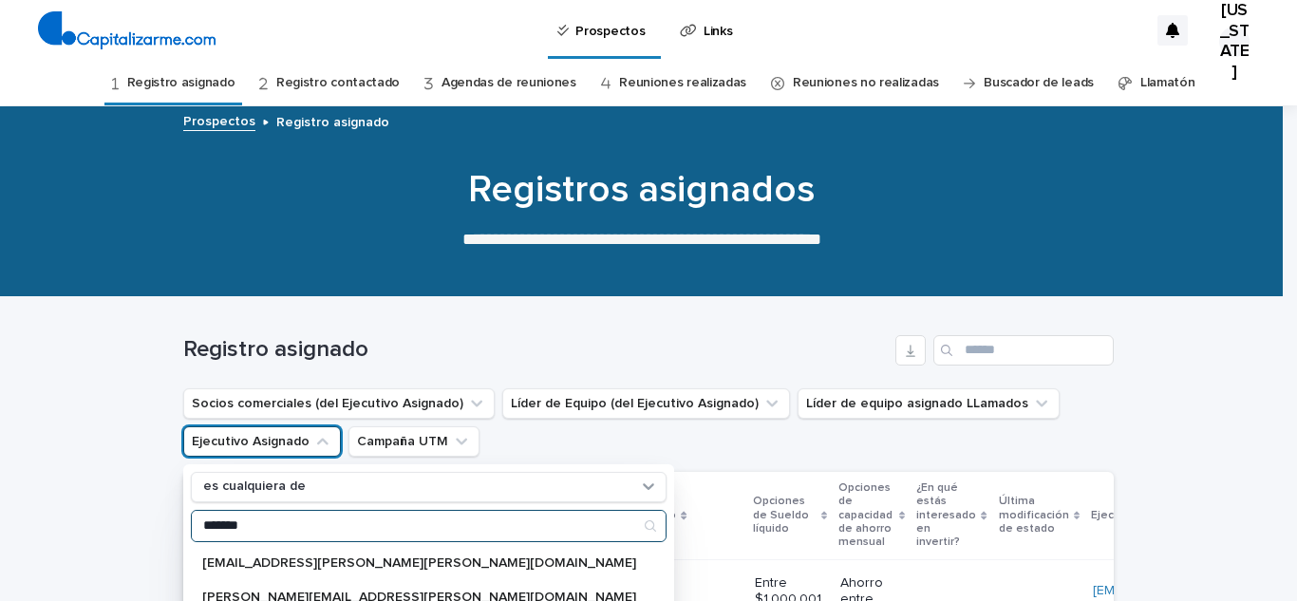  What do you see at coordinates (126, 30) in the screenshot?
I see `img: 4arMvv9wSvmHTHbXwTim` at bounding box center [126, 30].